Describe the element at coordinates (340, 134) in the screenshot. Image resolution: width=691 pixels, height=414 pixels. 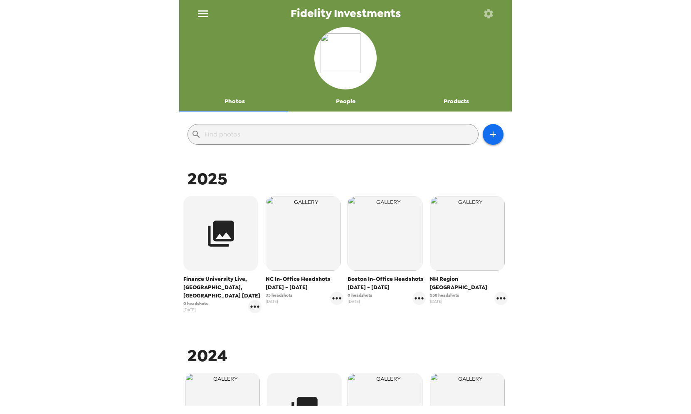
I see `input: Find photos` at that location.